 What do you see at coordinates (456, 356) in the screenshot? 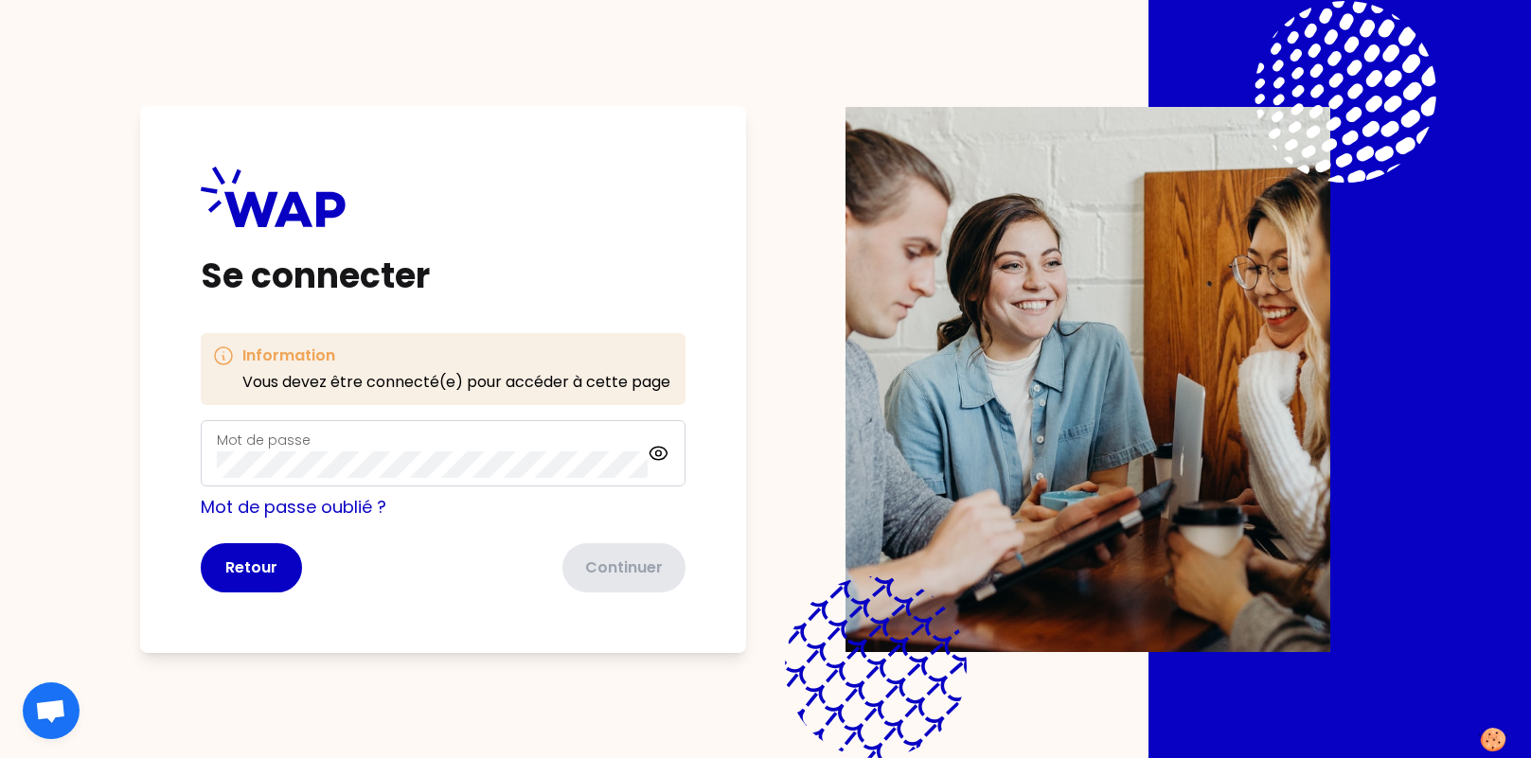
I see `h3: Information` at bounding box center [456, 356].